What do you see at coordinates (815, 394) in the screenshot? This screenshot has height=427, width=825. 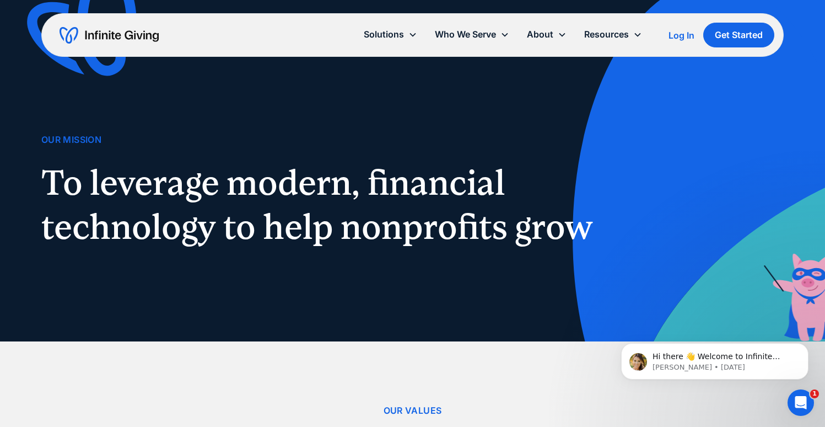 I see `span: 1` at bounding box center [815, 394].